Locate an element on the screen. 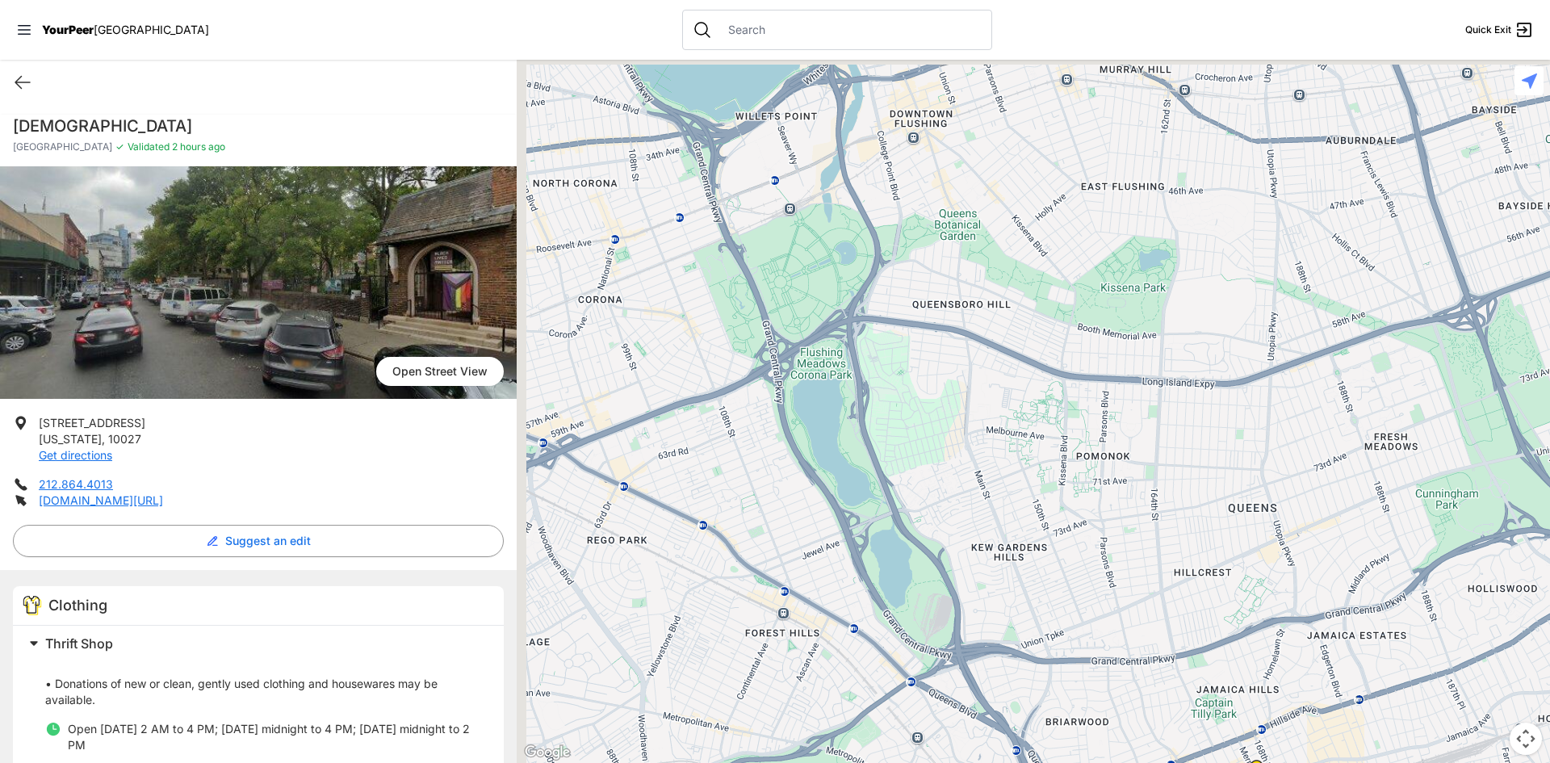  a: Quick Exit is located at coordinates (1499, 30).